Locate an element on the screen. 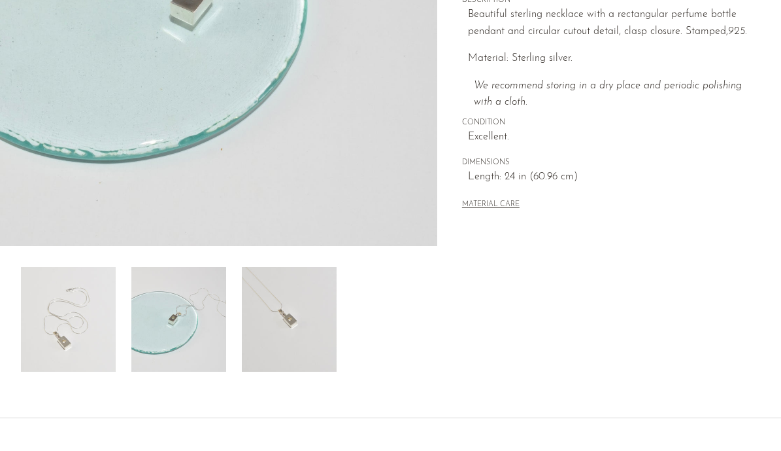 The height and width of the screenshot is (451, 781). span: Length: 24 in (60.96 cm) is located at coordinates (612, 177).